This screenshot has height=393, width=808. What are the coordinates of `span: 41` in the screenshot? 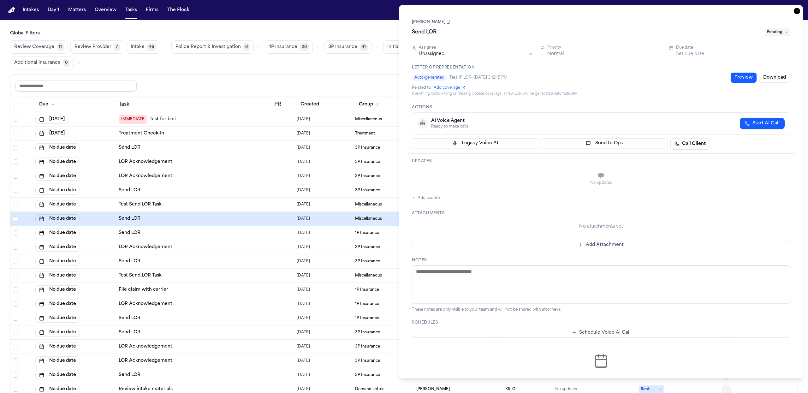 It's located at (363, 47).